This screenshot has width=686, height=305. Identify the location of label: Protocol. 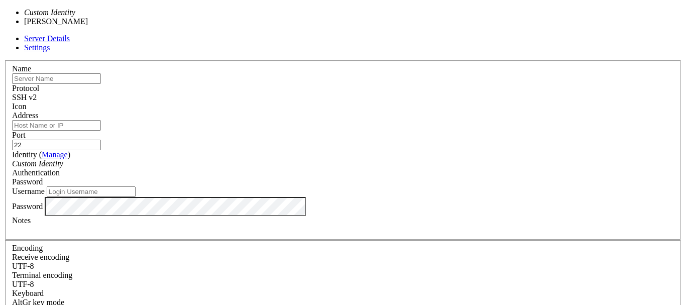
(26, 88).